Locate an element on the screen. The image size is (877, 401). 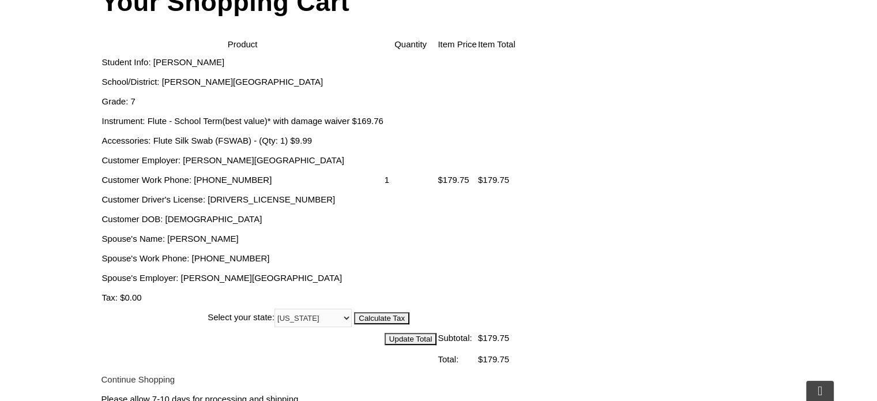
td: Total: is located at coordinates (457, 359).